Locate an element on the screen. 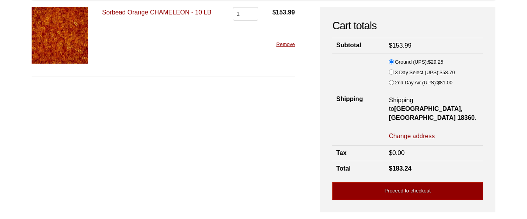 This screenshot has width=527, height=219. bdi: 29.25 is located at coordinates (435, 62).